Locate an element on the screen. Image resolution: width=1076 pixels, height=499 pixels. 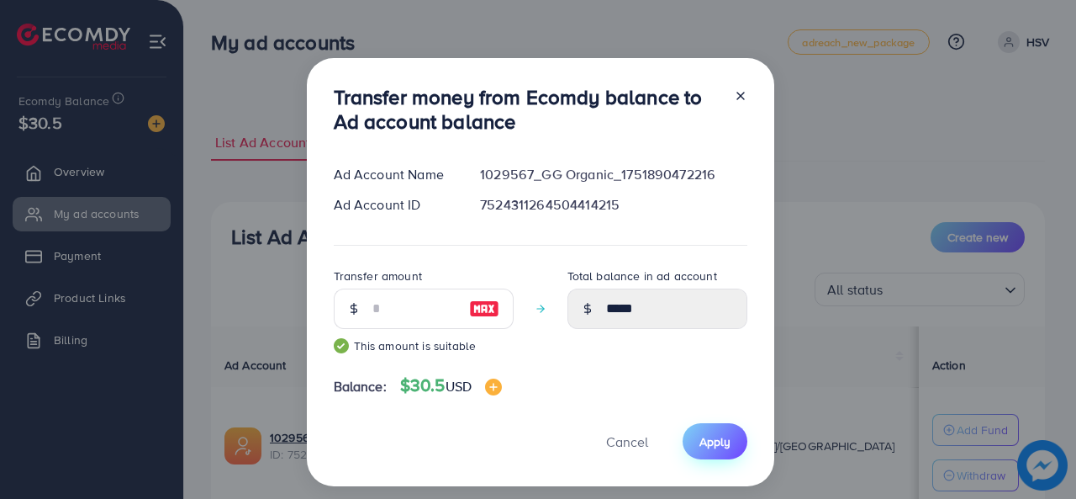
button: Apply is located at coordinates (715, 441).